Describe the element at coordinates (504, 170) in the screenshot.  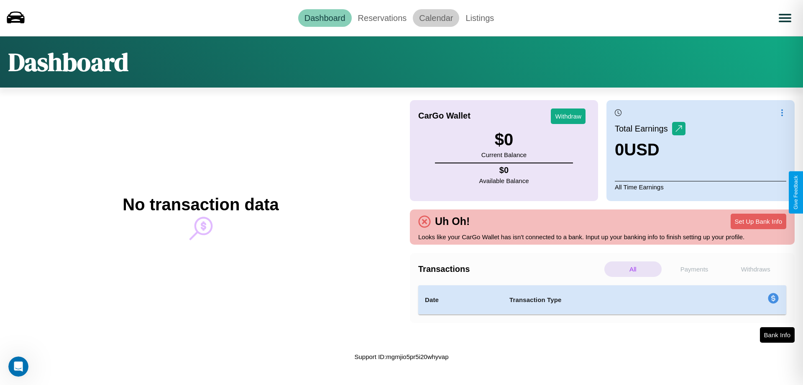
I see `h4: $ 0` at that location.